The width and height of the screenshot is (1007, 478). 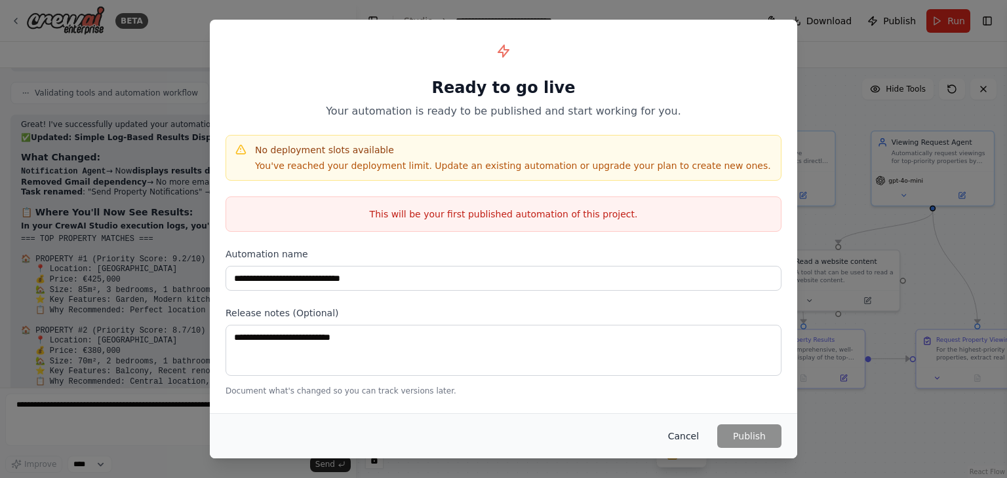 I want to click on p: This will be your first published automation of this project., so click(x=503, y=214).